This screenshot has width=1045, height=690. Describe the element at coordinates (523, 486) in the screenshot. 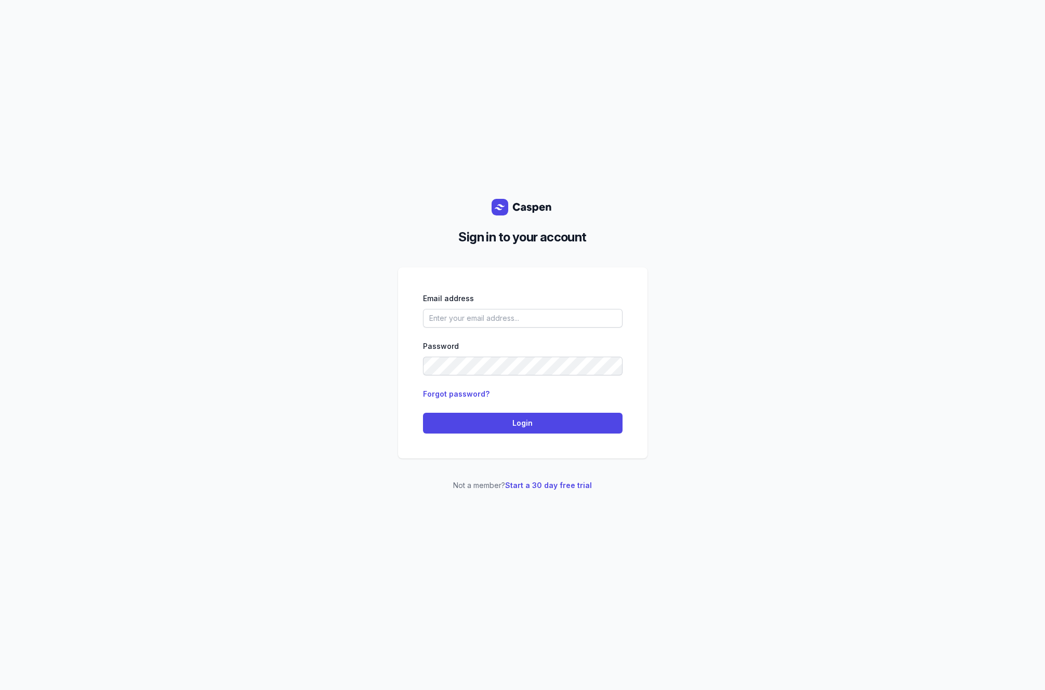

I see `p: Not a member?` at that location.